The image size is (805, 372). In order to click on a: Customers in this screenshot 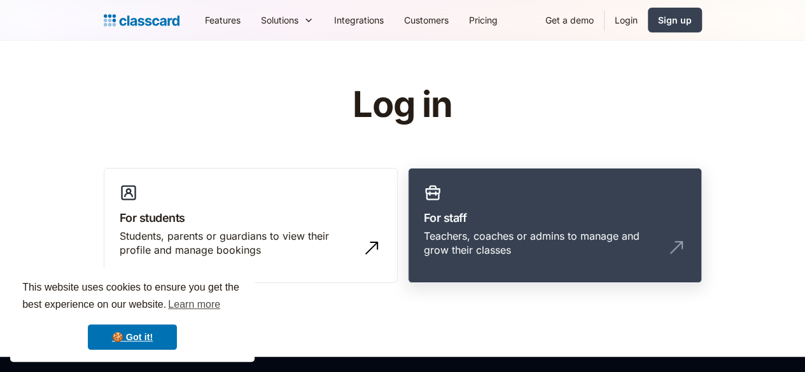, I will do `click(427, 20)`.